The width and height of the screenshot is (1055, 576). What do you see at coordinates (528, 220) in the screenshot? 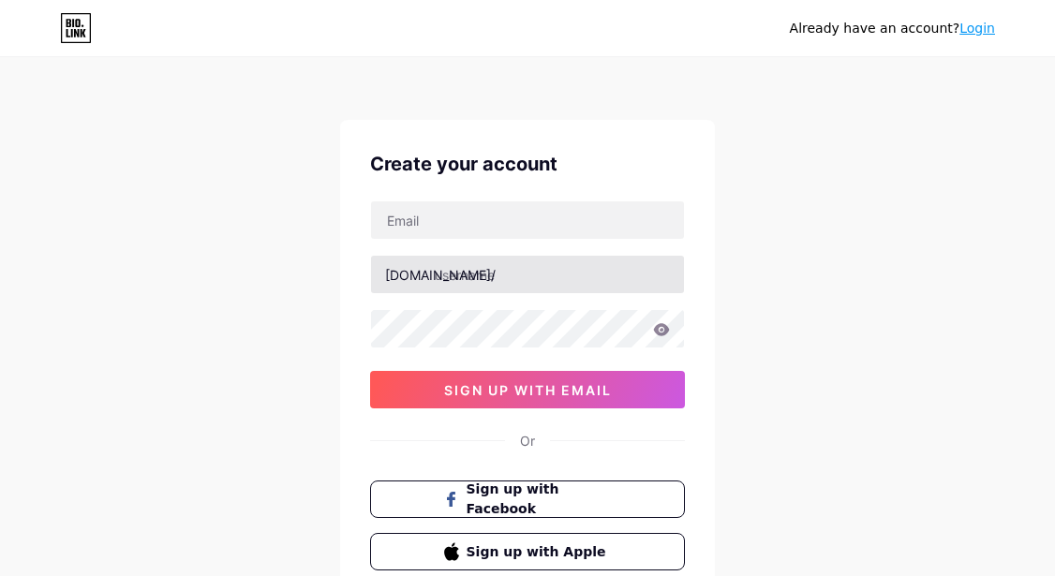
I see `input: Email` at bounding box center [528, 220].